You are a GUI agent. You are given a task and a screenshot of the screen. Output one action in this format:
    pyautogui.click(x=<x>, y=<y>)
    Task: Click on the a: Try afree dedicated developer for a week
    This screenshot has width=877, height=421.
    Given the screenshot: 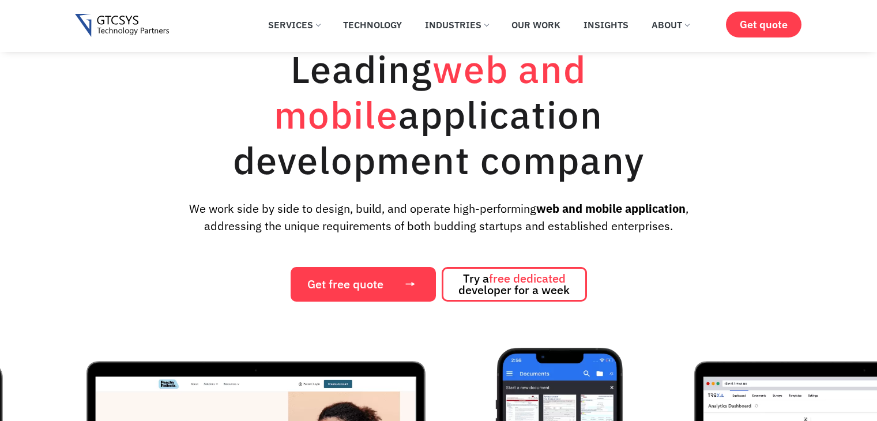 What is the action you would take?
    pyautogui.click(x=514, y=284)
    